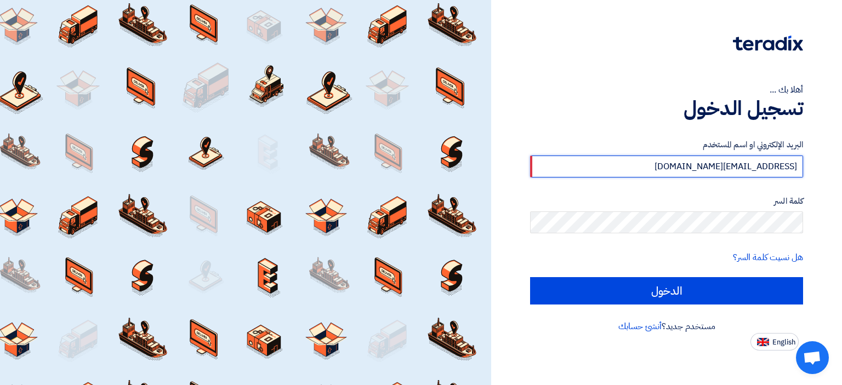 Image resolution: width=842 pixels, height=385 pixels. I want to click on span: English, so click(784, 343).